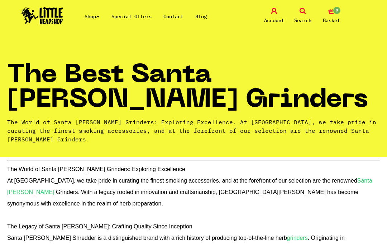 The width and height of the screenshot is (387, 247). Describe the element at coordinates (173, 16) in the screenshot. I see `a: Contact` at that location.